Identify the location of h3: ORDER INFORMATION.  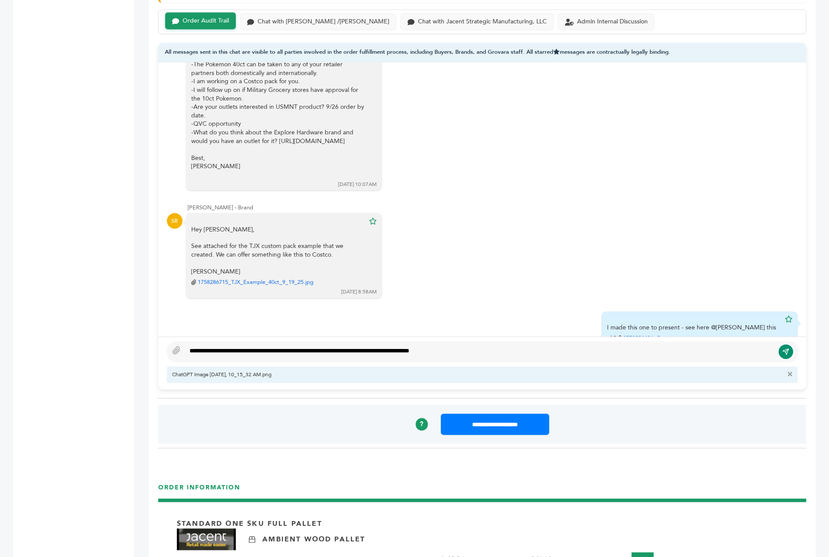
(482, 491).